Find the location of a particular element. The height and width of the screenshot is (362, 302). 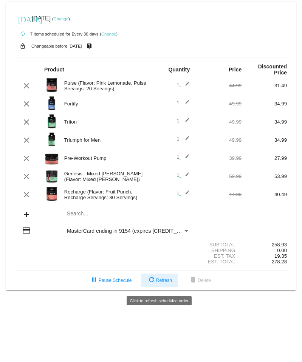

mat-icon: credit_card is located at coordinates (26, 231).